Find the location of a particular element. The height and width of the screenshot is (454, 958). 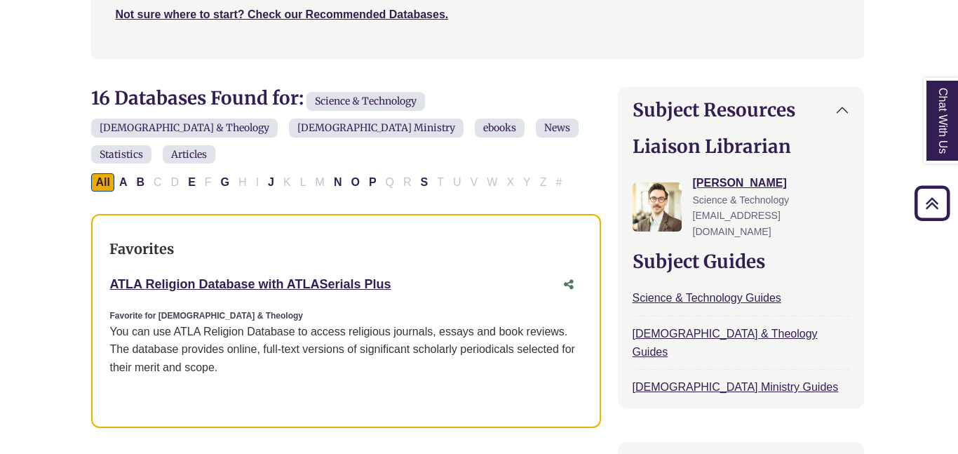

h2: Liaison Librarian is located at coordinates (741, 146).